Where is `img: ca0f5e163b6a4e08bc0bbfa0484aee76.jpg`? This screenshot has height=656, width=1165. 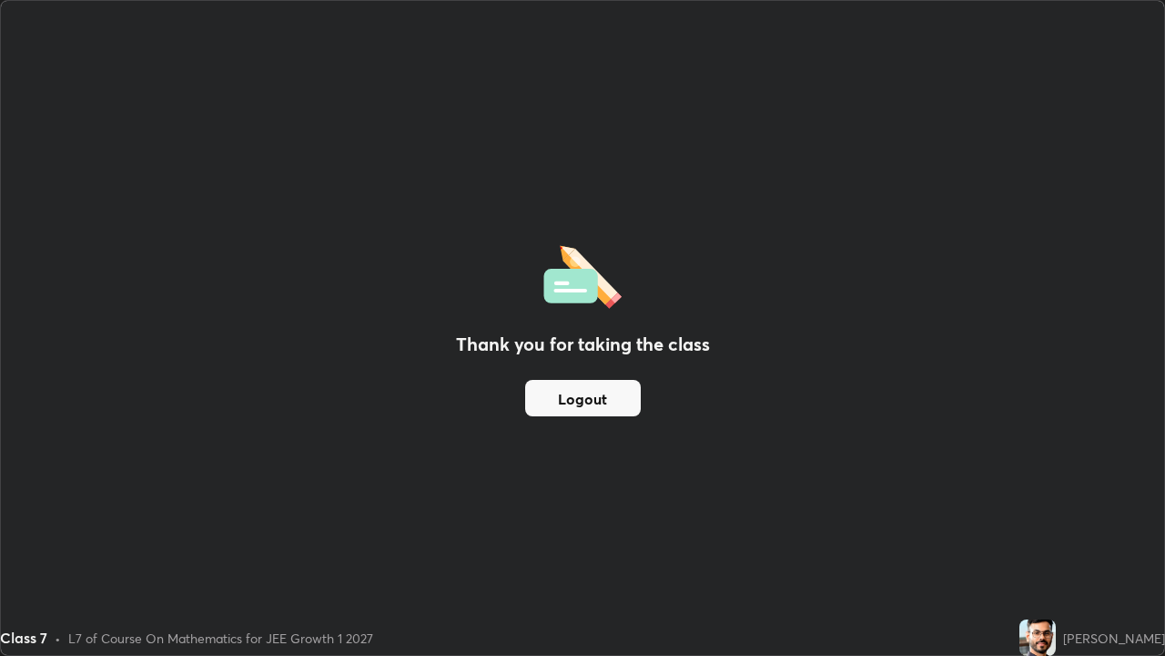
img: ca0f5e163b6a4e08bc0bbfa0484aee76.jpg is located at coordinates (1038, 637).